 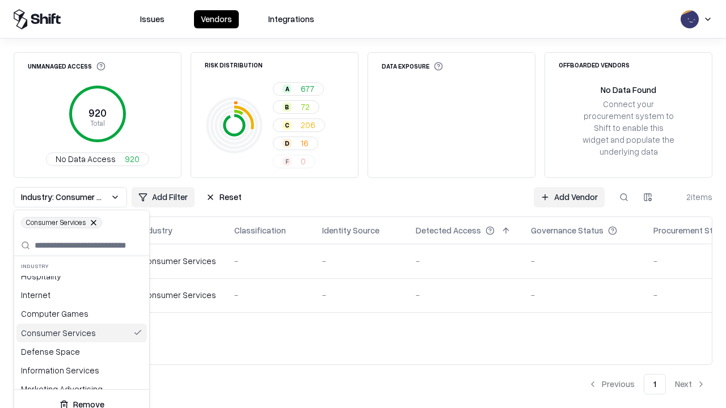 I want to click on div: Marketing Advertising, so click(x=82, y=389).